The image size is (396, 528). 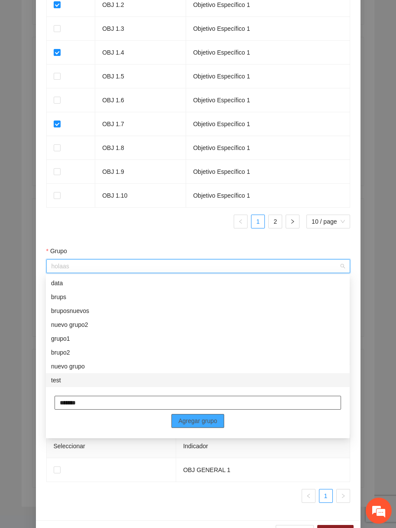 I want to click on span: 10 / page, so click(x=328, y=221).